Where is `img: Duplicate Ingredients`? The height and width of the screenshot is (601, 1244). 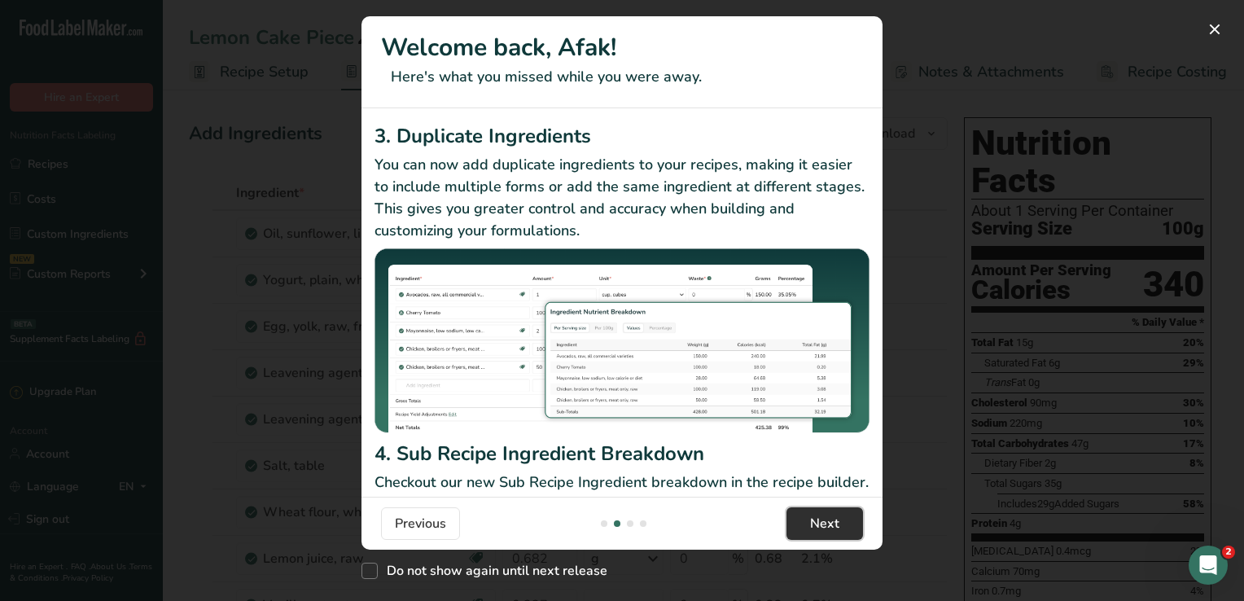 img: Duplicate Ingredients is located at coordinates (622, 340).